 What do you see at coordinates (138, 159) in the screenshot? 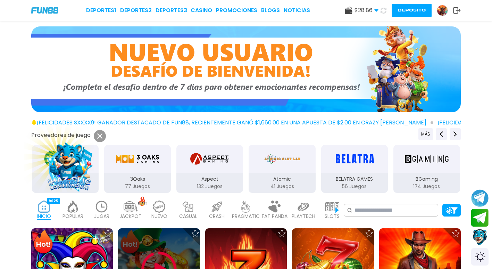
I see `img: 3Oaks` at bounding box center [138, 159].